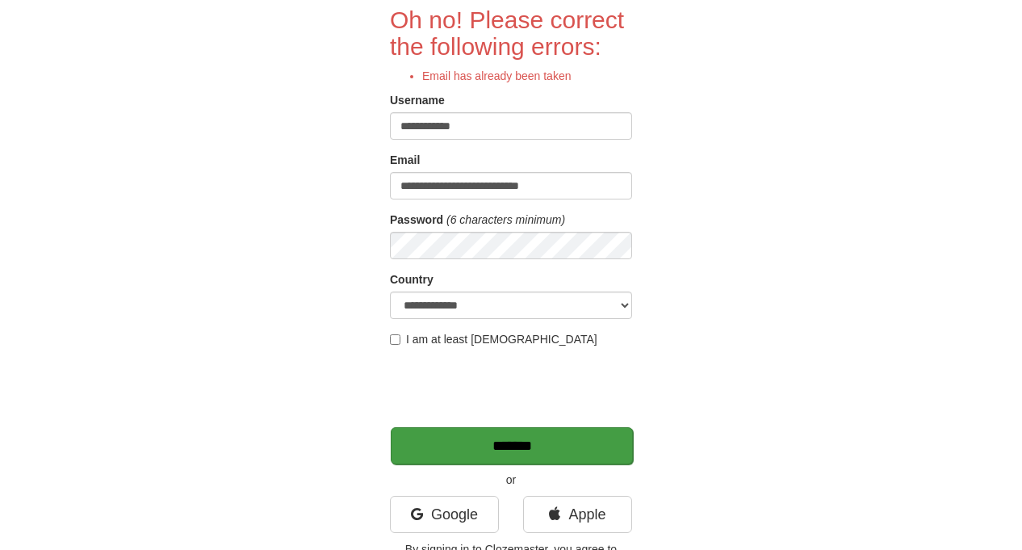 The width and height of the screenshot is (1022, 550). I want to click on label: Country, so click(412, 279).